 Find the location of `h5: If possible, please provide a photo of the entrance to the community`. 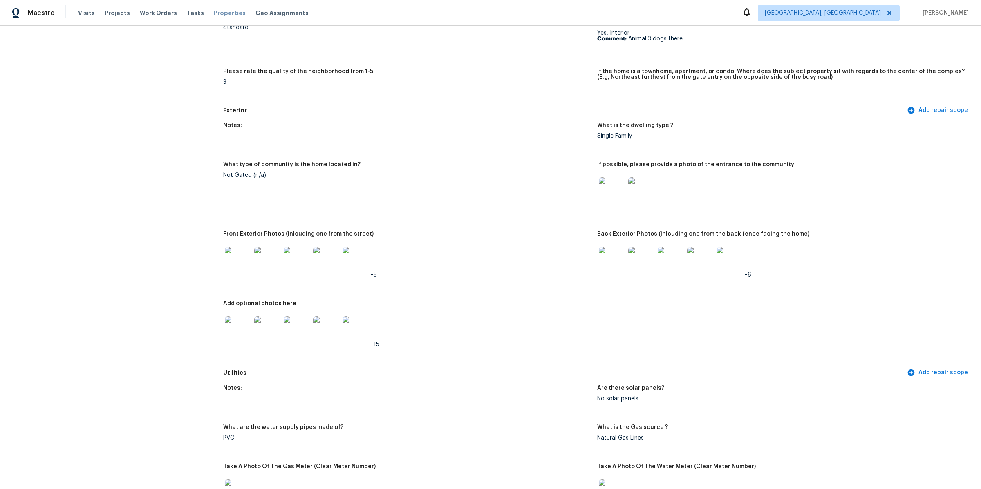

h5: If possible, please provide a photo of the entrance to the community is located at coordinates (696, 165).